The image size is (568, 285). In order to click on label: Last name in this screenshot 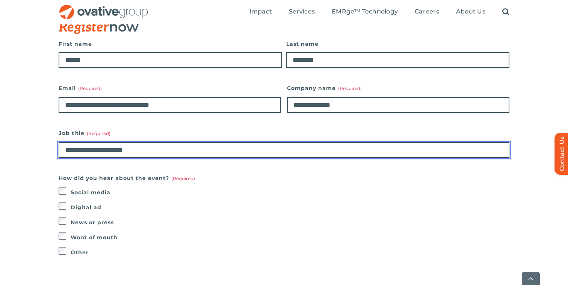, I will do `click(397, 44)`.